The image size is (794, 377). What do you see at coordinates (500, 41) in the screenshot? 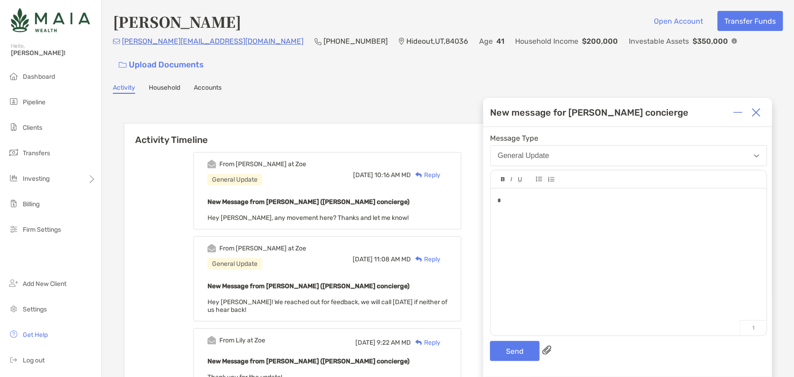
I see `p: 41` at bounding box center [500, 41].